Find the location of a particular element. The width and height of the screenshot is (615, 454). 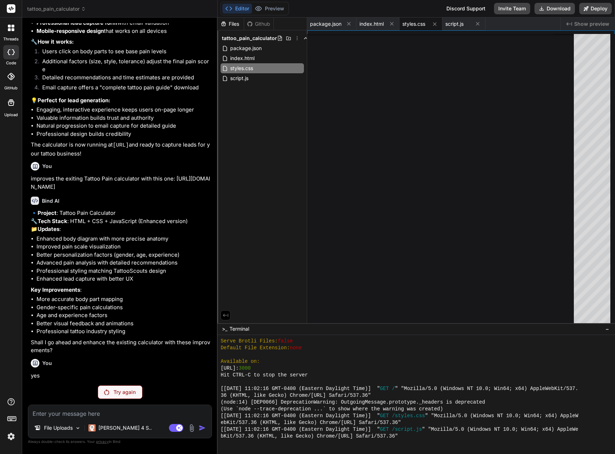

div: Files is located at coordinates (230, 24).